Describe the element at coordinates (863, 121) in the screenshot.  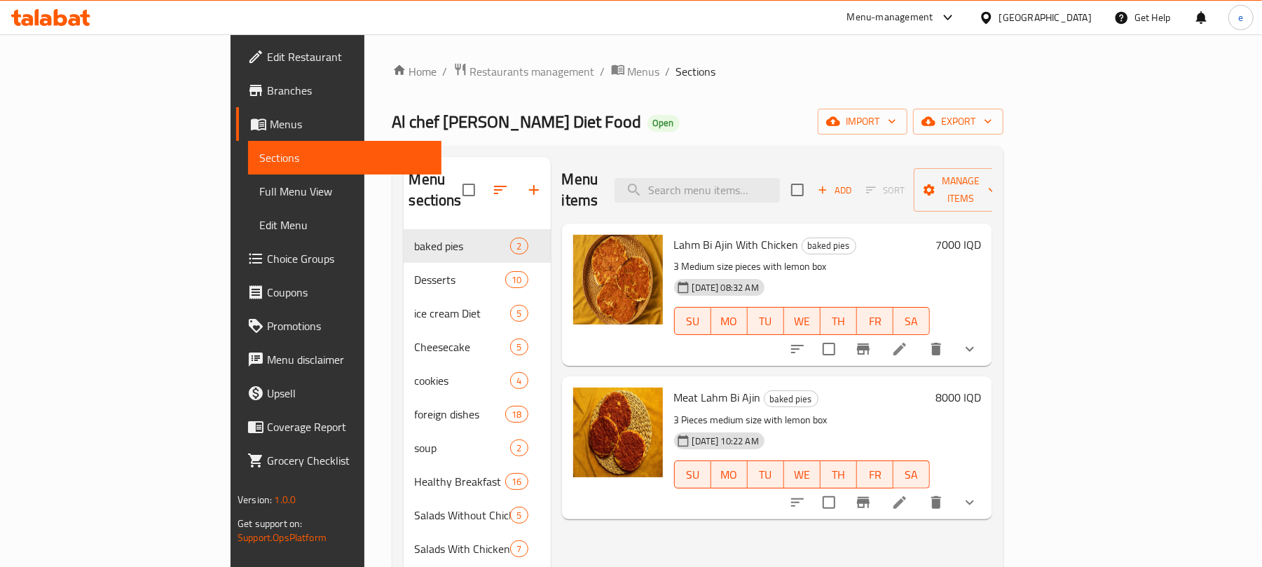
I see `button: import` at that location.